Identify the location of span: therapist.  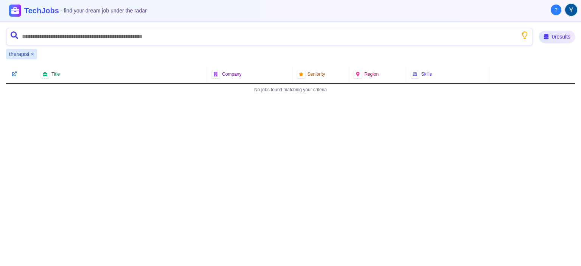
(19, 54).